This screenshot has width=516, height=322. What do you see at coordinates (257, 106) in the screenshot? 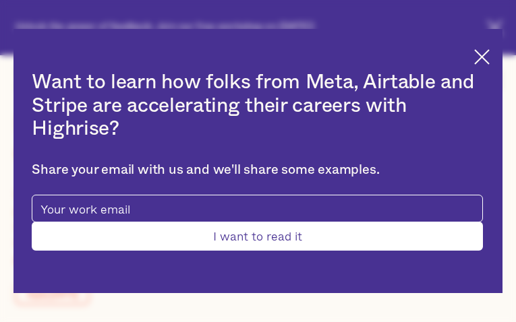
I see `h2: Want to learn how folks from Meta, Airtable and Stripe are accelerating their careers with Highrise?` at bounding box center [257, 106].